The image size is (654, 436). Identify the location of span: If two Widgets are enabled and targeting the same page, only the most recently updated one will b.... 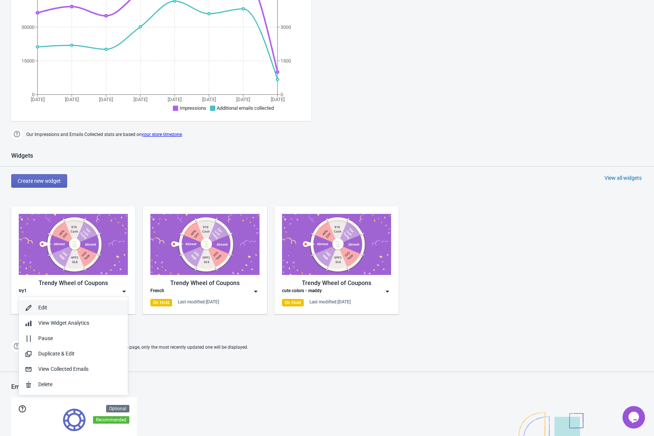
(137, 347).